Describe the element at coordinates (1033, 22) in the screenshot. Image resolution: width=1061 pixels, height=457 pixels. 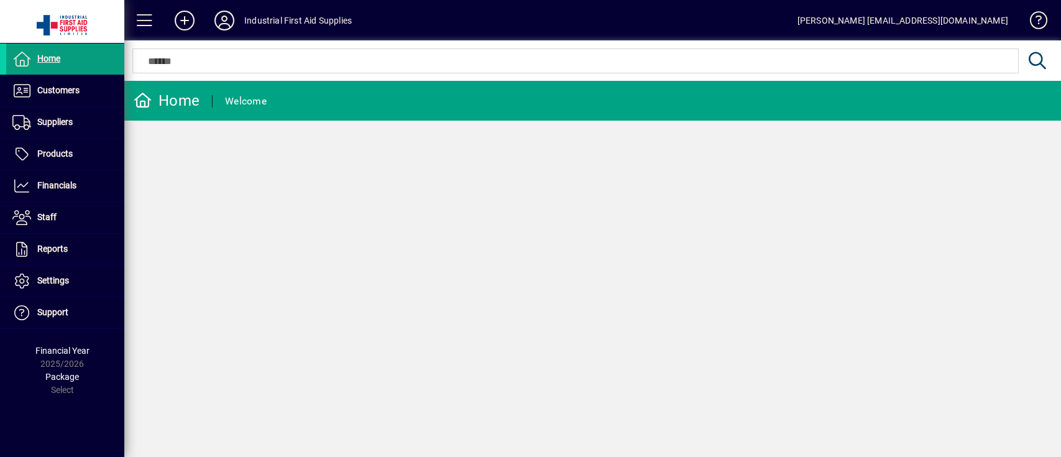
I see `a: Knowledge Base` at that location.